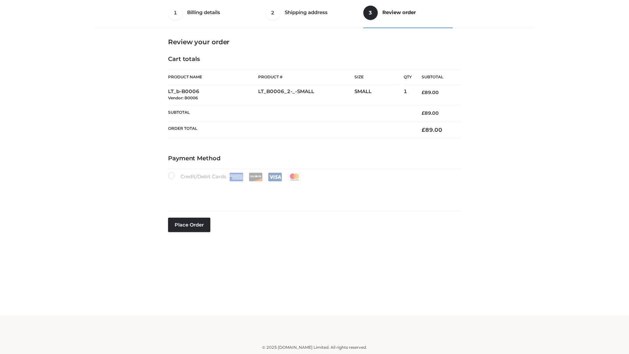 Image resolution: width=629 pixels, height=354 pixels. Describe the element at coordinates (213, 77) in the screenshot. I see `th: Product Name` at that location.